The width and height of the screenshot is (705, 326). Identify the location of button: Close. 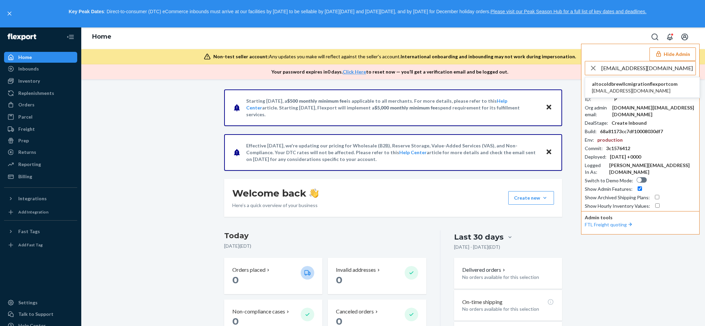
(549, 152).